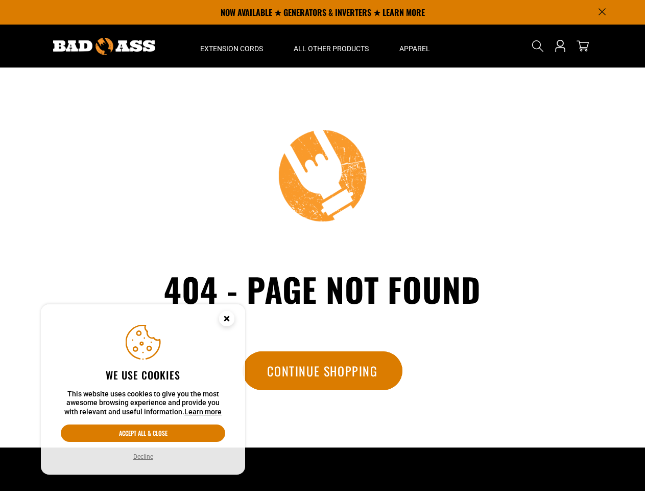 The width and height of the screenshot is (645, 491). What do you see at coordinates (415, 46) in the screenshot?
I see `summary: Apparel` at bounding box center [415, 46].